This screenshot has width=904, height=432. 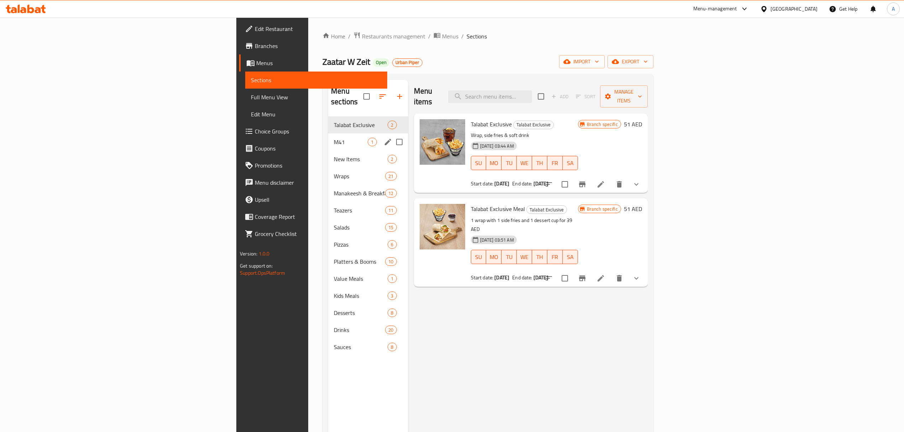 What do you see at coordinates (359, 330) in the screenshot?
I see `span: Drinks` at bounding box center [359, 330].